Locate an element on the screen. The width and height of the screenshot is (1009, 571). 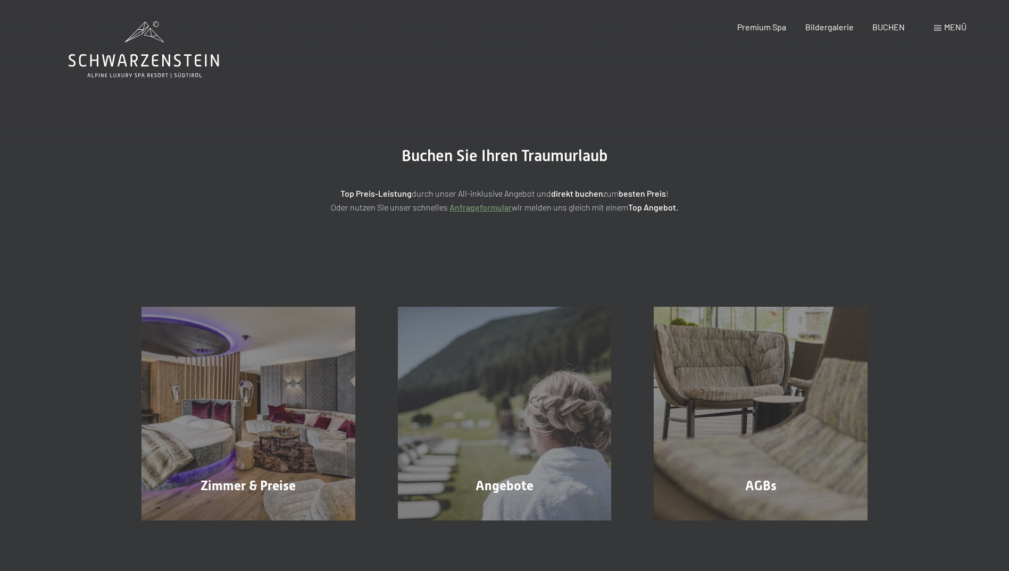
a: Anfrageformular is located at coordinates (480, 207).